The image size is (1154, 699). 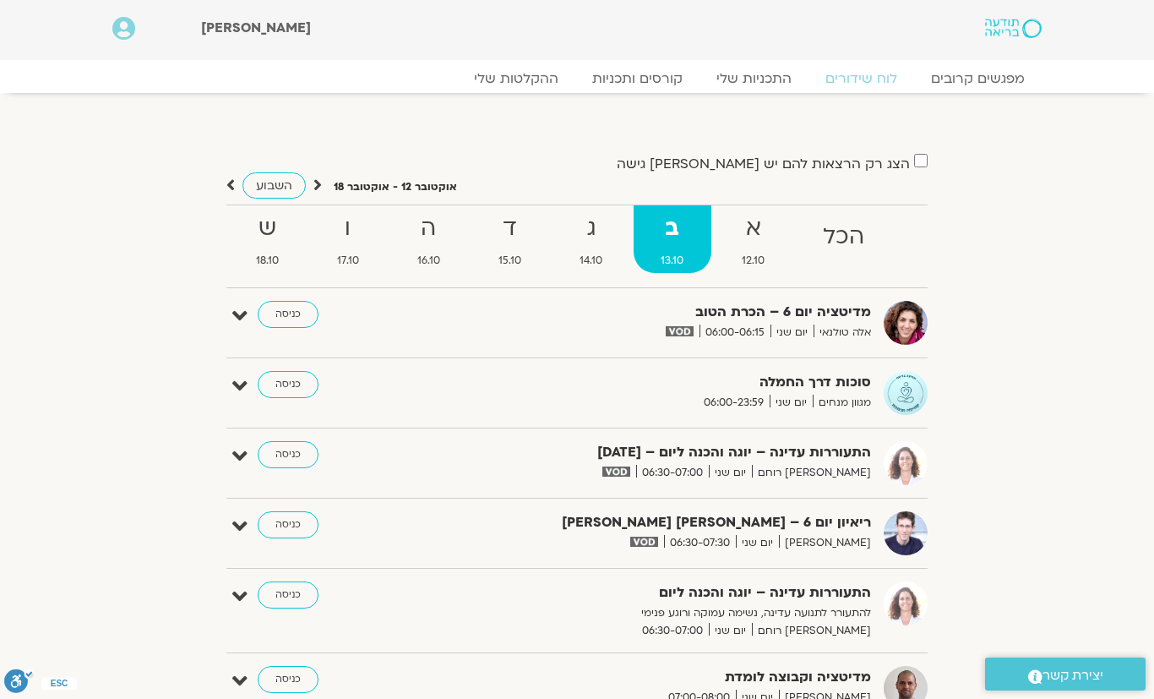 I want to click on a: ב13.10, so click(x=673, y=239).